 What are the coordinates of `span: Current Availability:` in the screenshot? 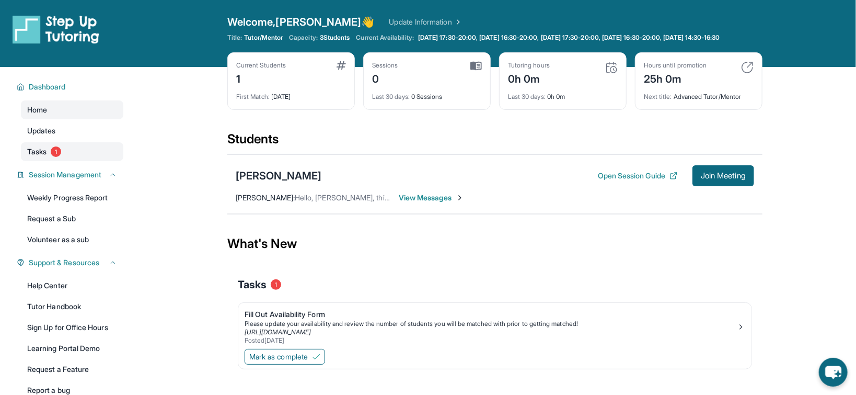 It's located at (385, 38).